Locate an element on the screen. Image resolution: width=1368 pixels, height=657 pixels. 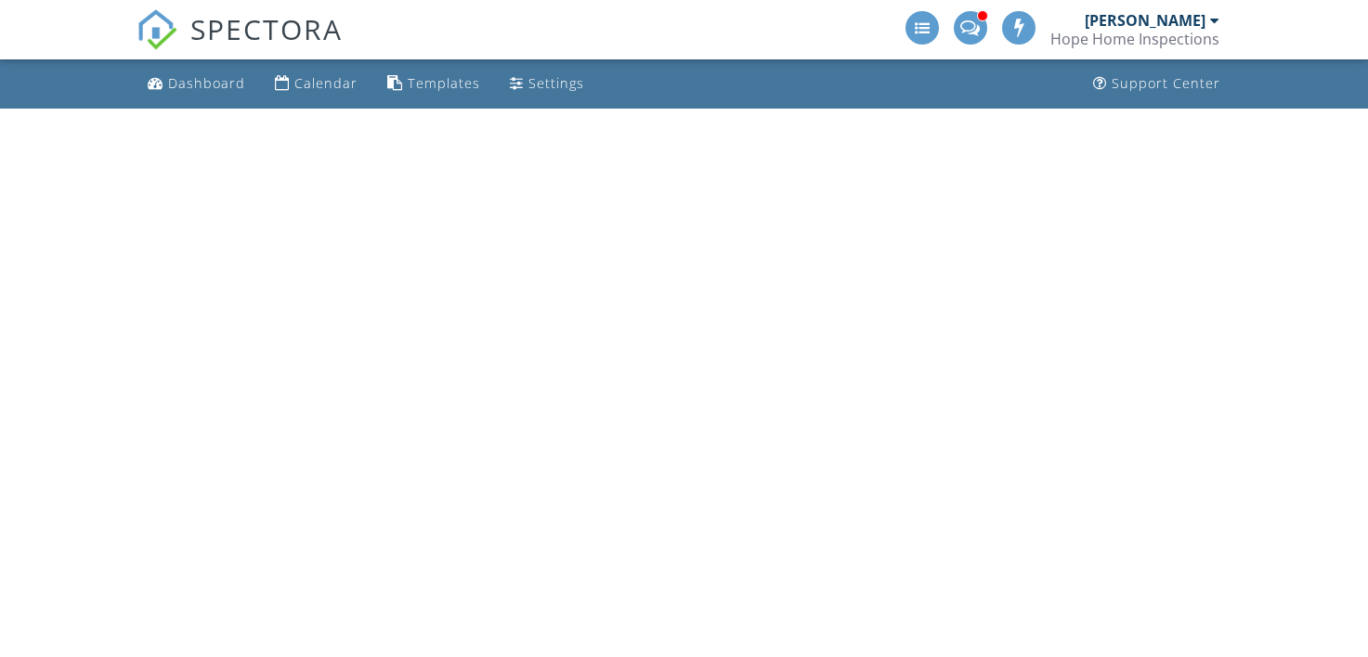
span: SPECTORA is located at coordinates (266, 29).